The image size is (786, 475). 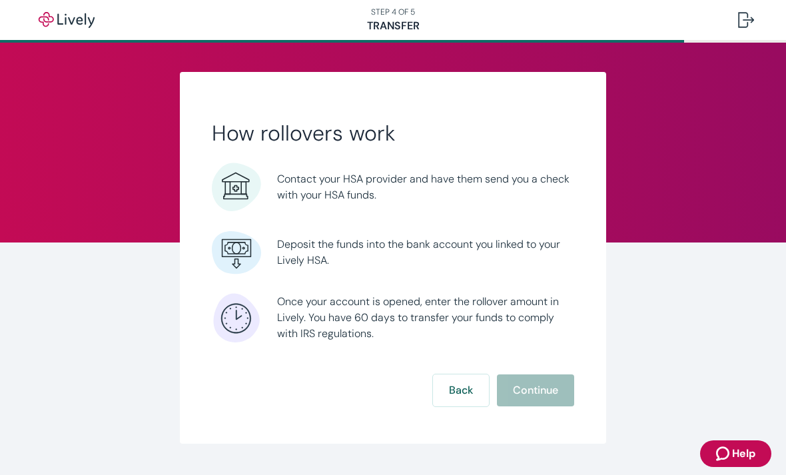 I want to click on span: Contact your HSA provider and have them send you a check with your HSA funds., so click(x=426, y=187).